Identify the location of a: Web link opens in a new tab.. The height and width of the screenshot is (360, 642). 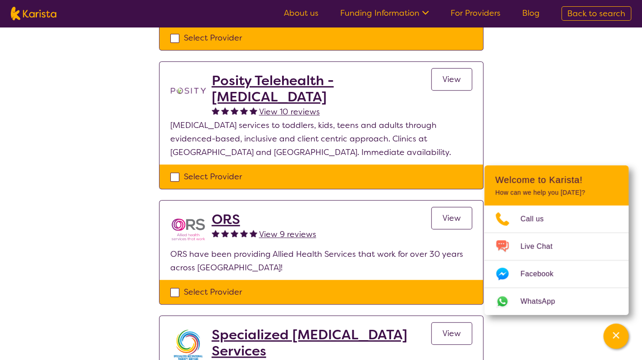
(557, 302).